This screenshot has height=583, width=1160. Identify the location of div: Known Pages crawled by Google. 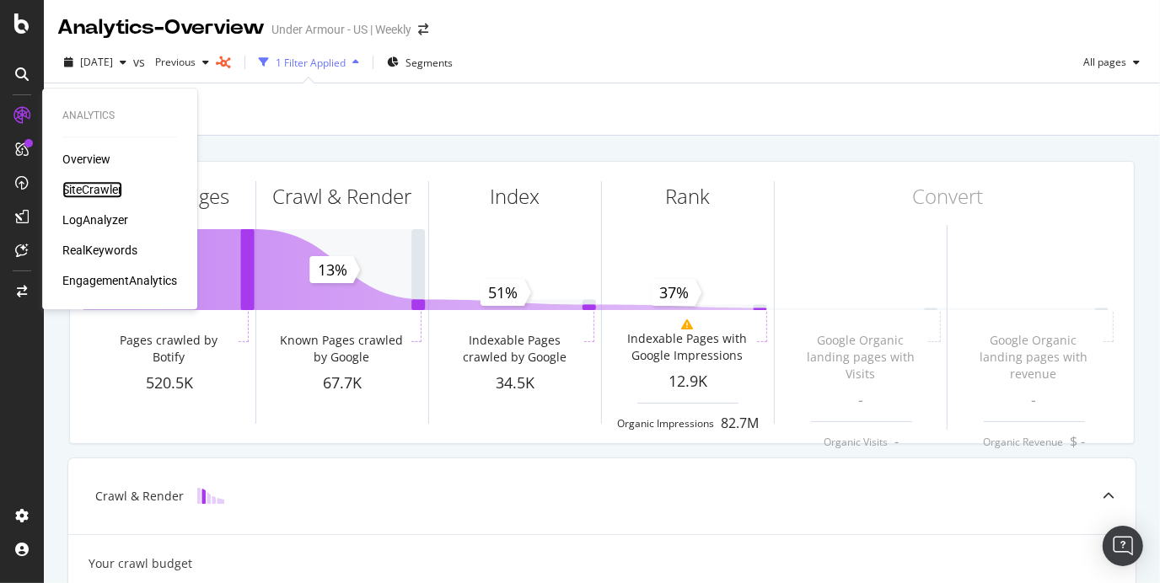
(341, 349).